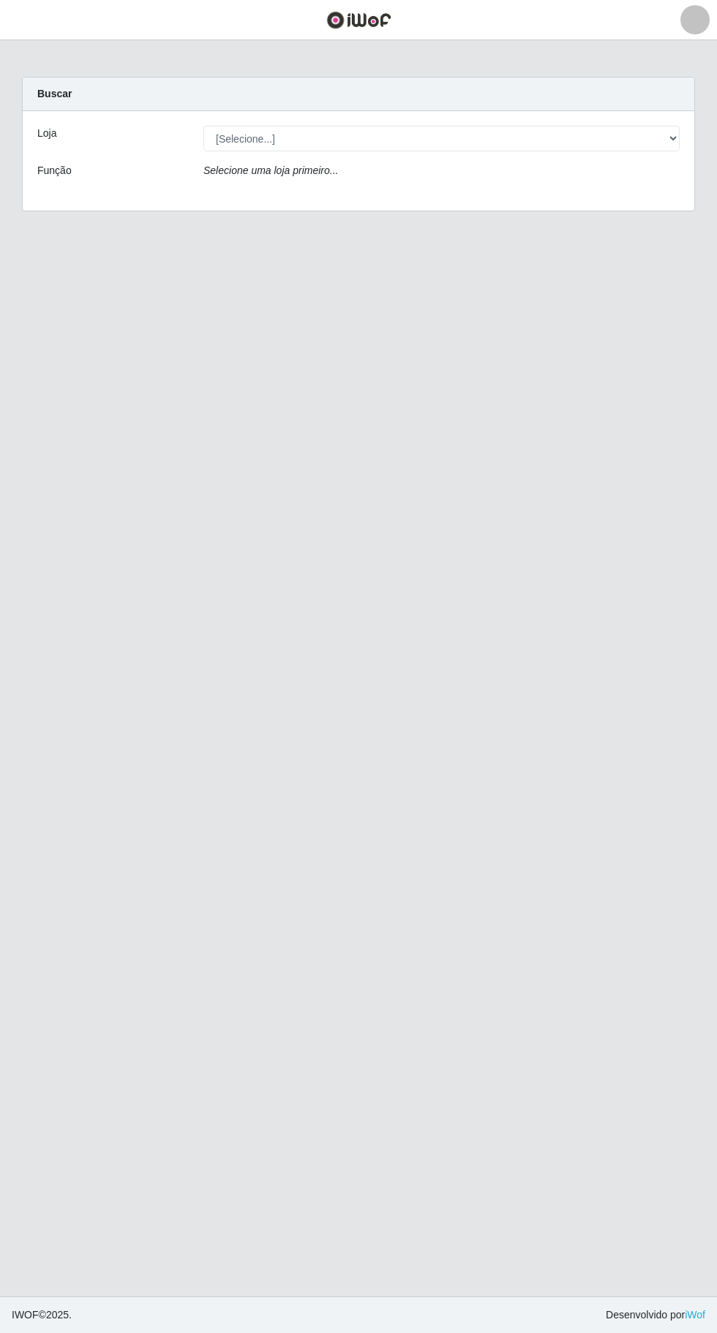 This screenshot has height=1333, width=717. Describe the element at coordinates (42, 1315) in the screenshot. I see `span: © 2025 .` at that location.